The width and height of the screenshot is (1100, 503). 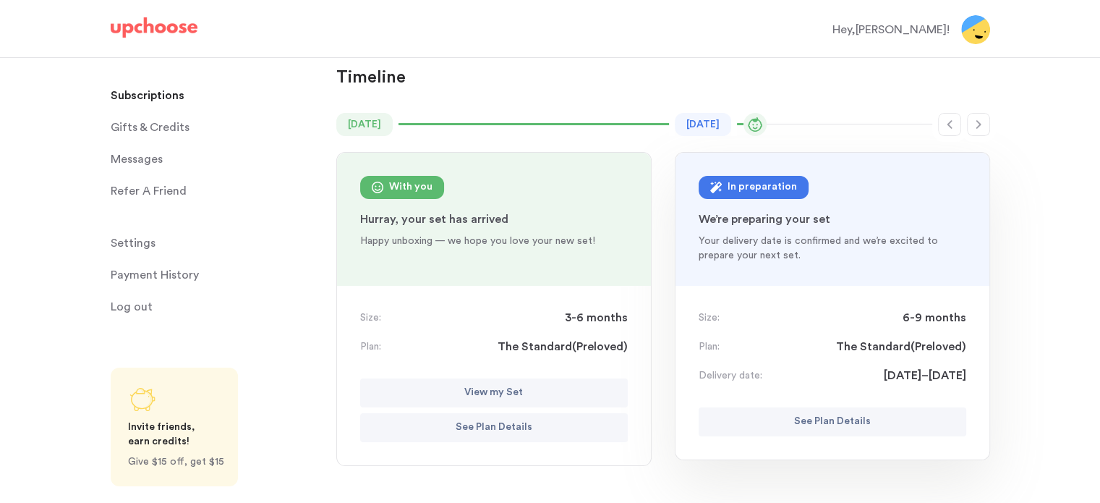 I want to click on p: View my Set, so click(x=493, y=393).